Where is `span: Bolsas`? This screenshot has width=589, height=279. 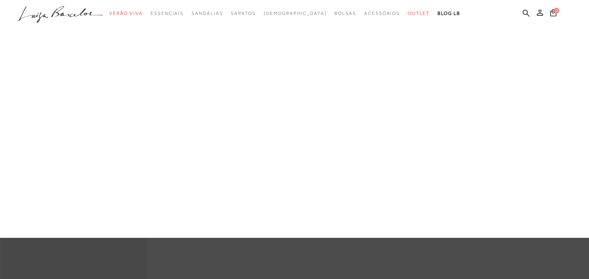
span: Bolsas is located at coordinates (345, 13).